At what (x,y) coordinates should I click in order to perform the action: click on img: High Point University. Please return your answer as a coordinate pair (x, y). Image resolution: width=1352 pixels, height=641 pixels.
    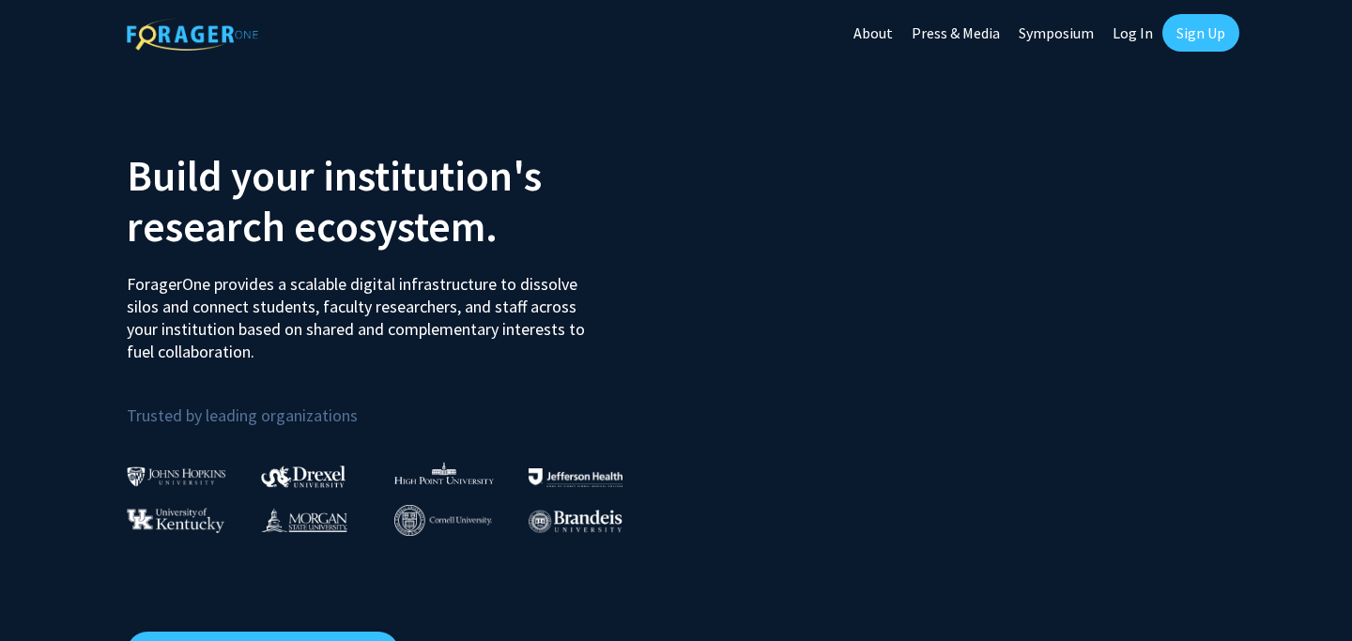
    Looking at the image, I should click on (444, 473).